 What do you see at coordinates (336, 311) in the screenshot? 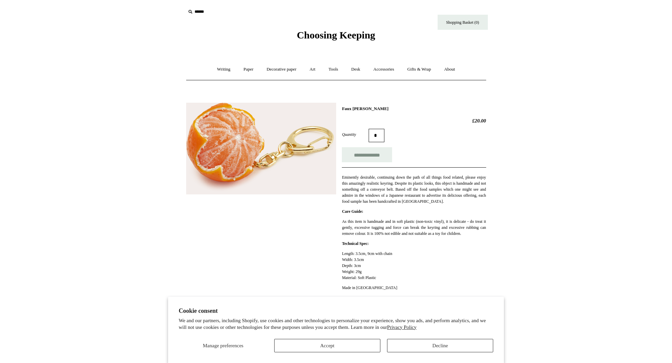
I see `h2: Cookie consent` at bounding box center [336, 311].